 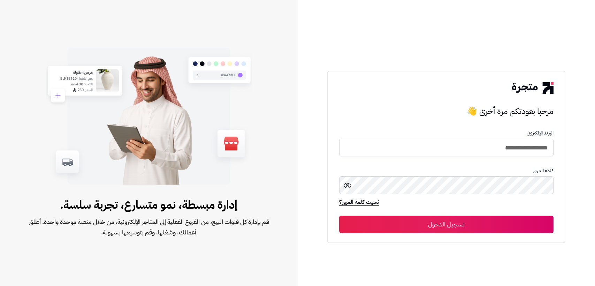 I want to click on a: نسيت كلمة المرور؟, so click(x=359, y=203).